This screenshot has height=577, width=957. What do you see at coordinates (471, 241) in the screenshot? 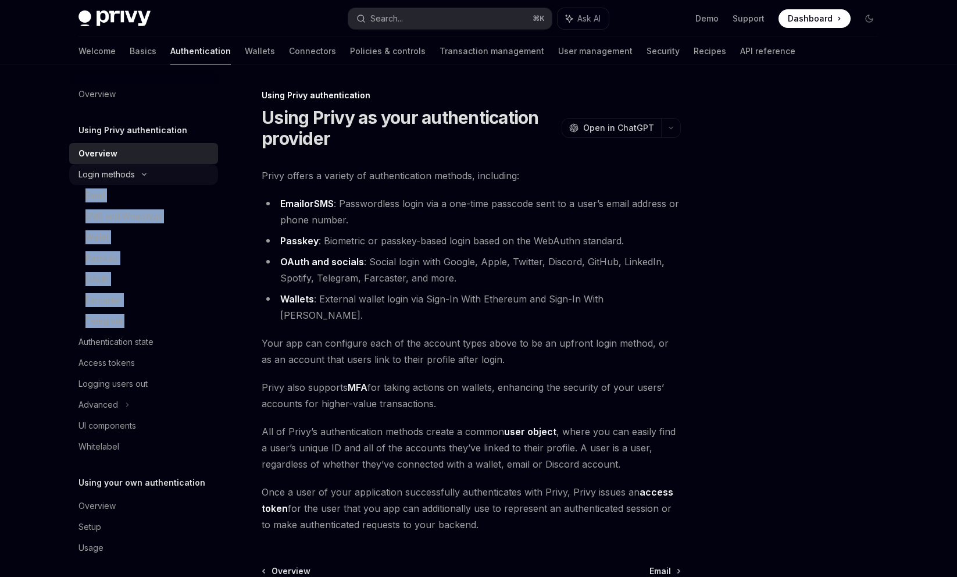
I see `li: : Biometric or passkey-based login based on the WebAuthn standard.` at bounding box center [471, 241].